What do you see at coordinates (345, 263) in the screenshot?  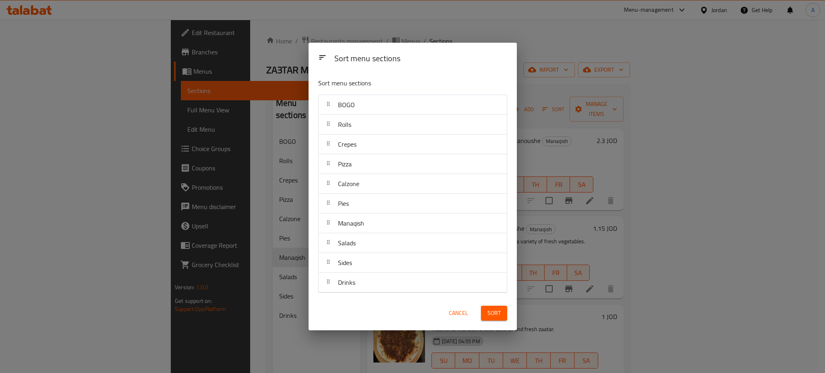 I see `span: Sides` at bounding box center [345, 263].